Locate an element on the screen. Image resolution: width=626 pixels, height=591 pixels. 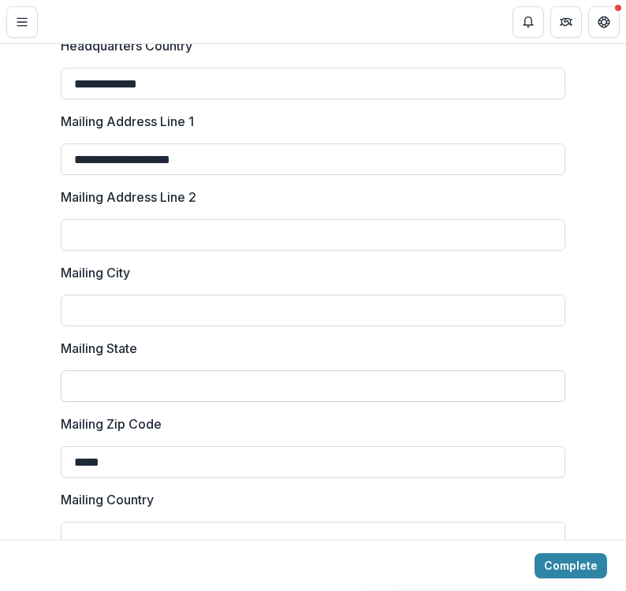
button: Notifications is located at coordinates (528, 22).